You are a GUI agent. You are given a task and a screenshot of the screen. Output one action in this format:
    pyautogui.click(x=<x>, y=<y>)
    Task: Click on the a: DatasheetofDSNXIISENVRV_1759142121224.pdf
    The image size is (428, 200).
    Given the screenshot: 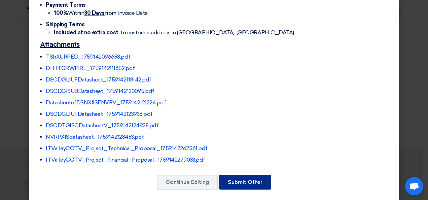 What is the action you would take?
    pyautogui.click(x=106, y=102)
    